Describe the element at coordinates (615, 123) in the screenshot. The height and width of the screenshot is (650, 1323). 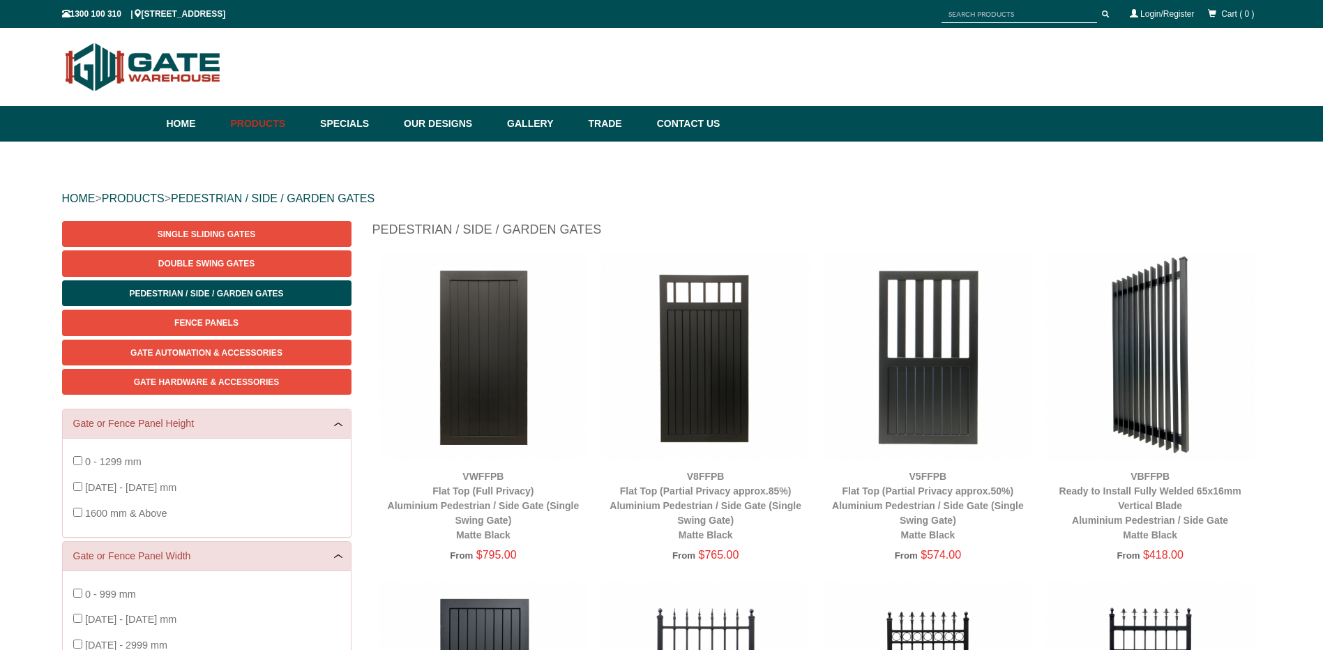
I see `a: Trade` at that location.